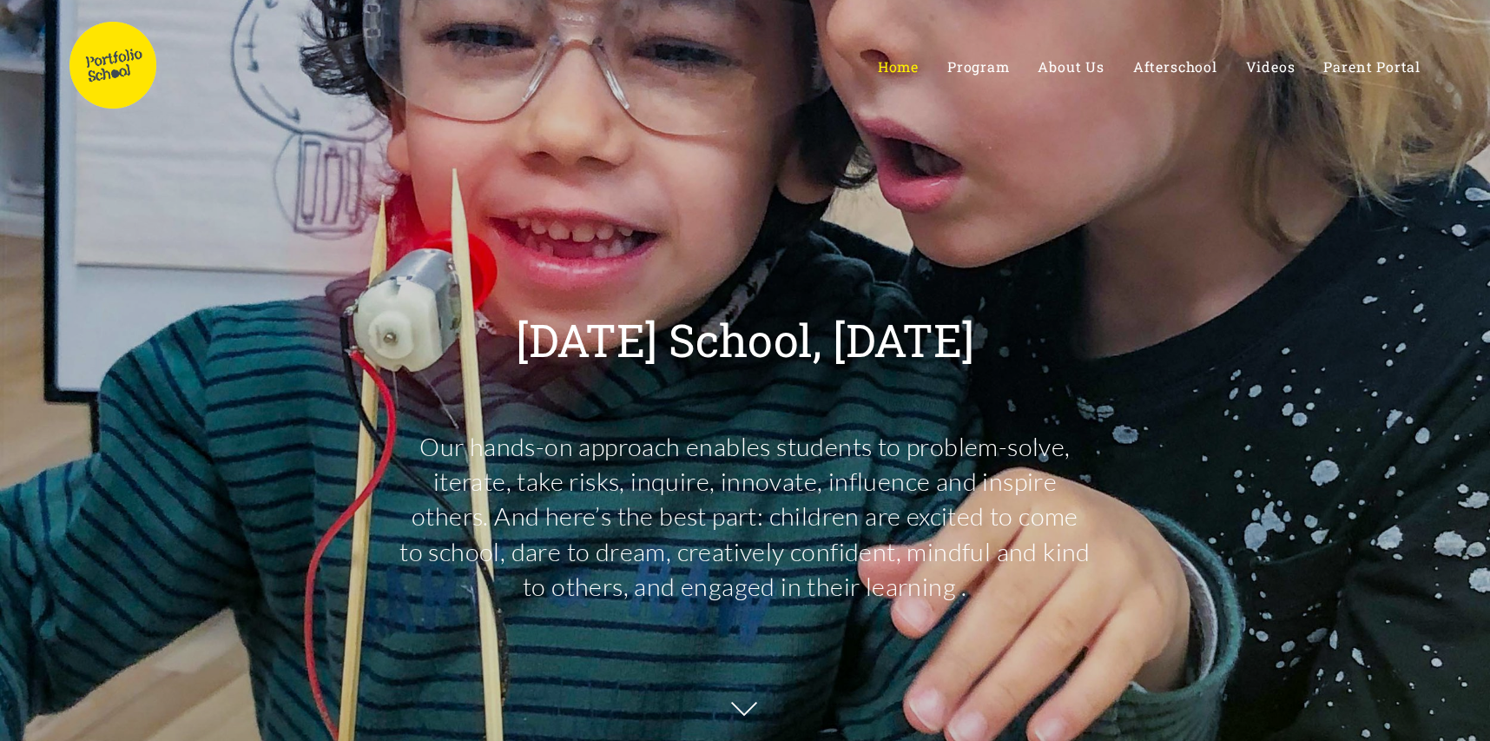 This screenshot has width=1490, height=741. Describe the element at coordinates (898, 66) in the screenshot. I see `a: Home` at that location.